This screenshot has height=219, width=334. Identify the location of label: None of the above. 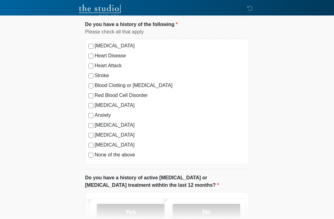
(170, 155).